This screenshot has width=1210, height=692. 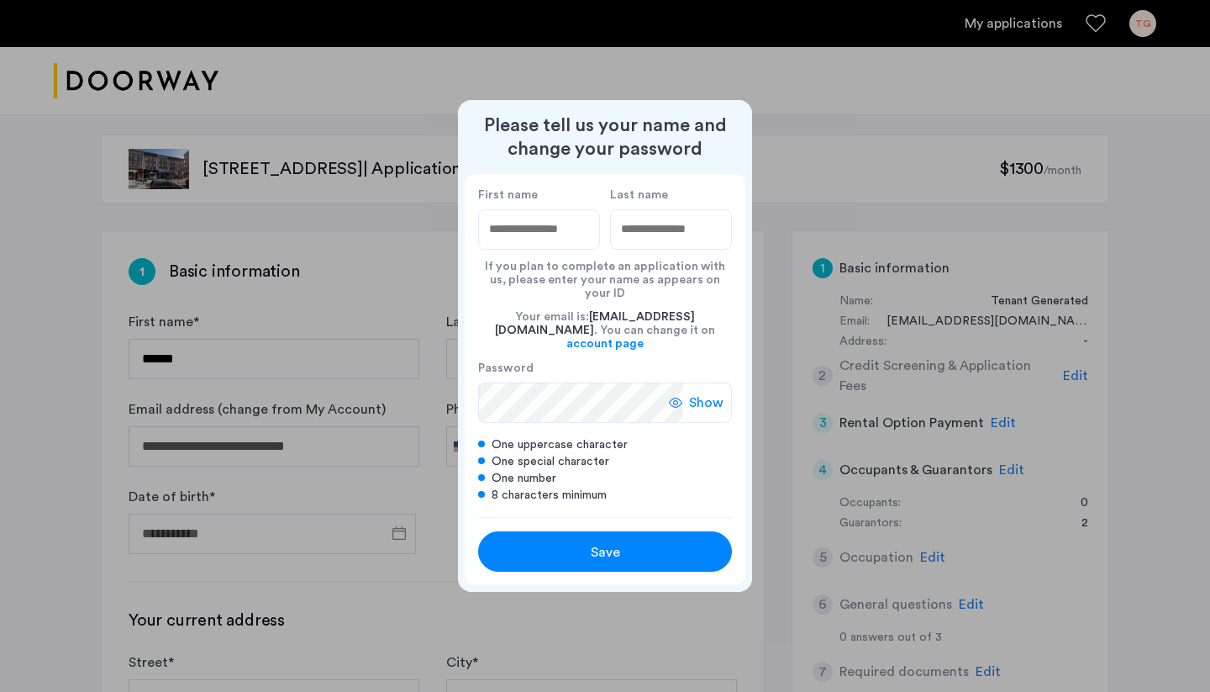 What do you see at coordinates (539, 195) in the screenshot?
I see `label: First name` at bounding box center [539, 195].